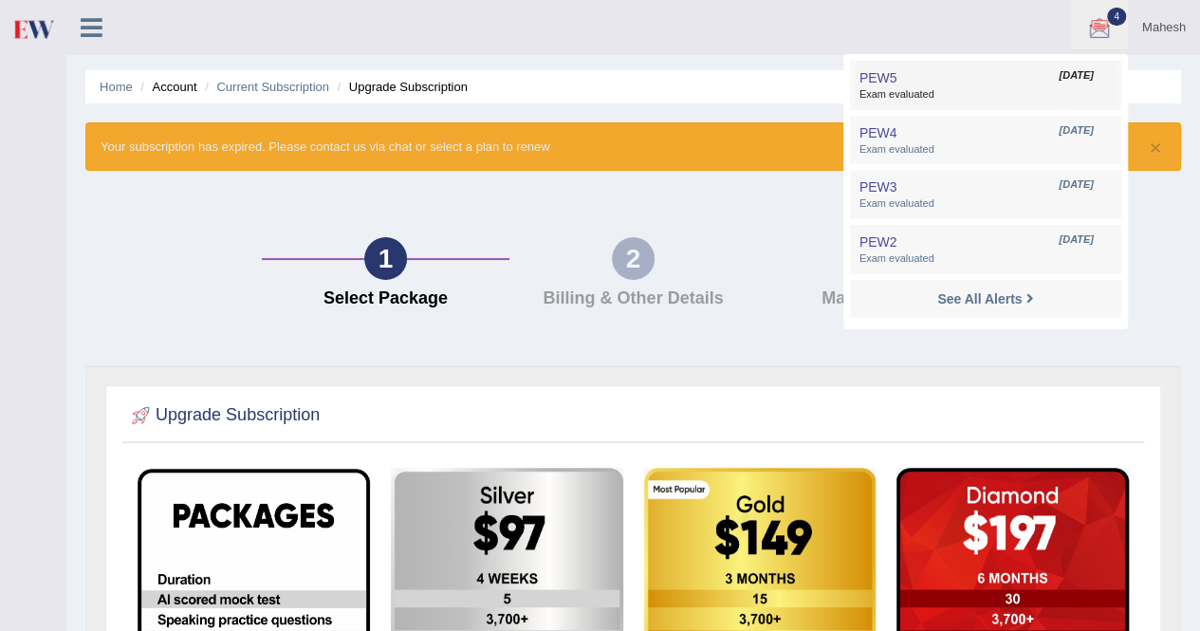 The image size is (1200, 631). I want to click on h4: Select Package, so click(385, 299).